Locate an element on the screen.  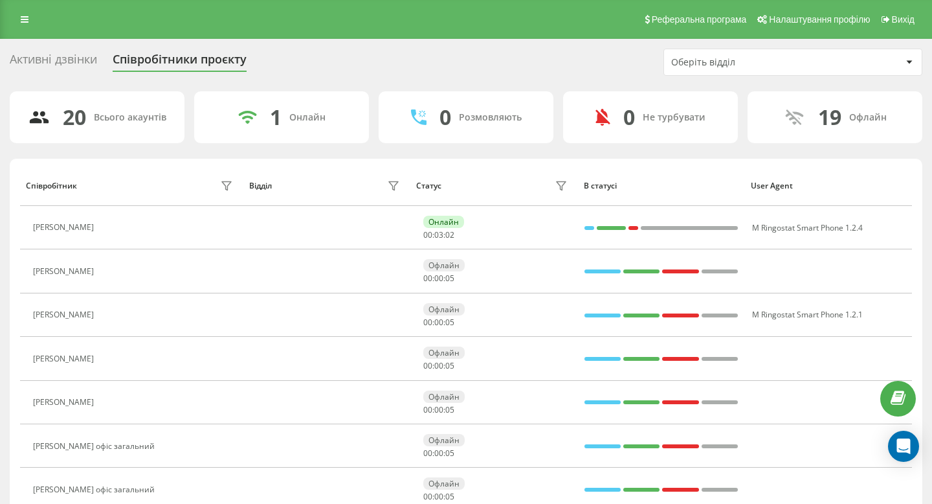
div: Розмовляють is located at coordinates (490, 117).